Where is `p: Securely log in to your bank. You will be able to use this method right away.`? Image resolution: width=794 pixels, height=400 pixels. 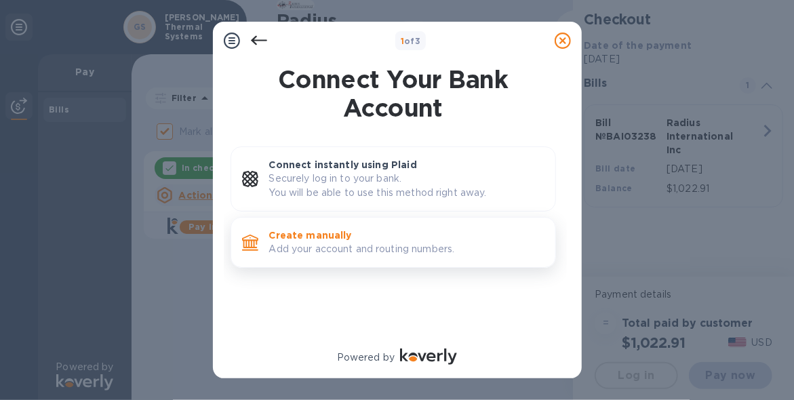
p: Securely log in to your bank. You will be able to use this method right away. is located at coordinates (407, 186).